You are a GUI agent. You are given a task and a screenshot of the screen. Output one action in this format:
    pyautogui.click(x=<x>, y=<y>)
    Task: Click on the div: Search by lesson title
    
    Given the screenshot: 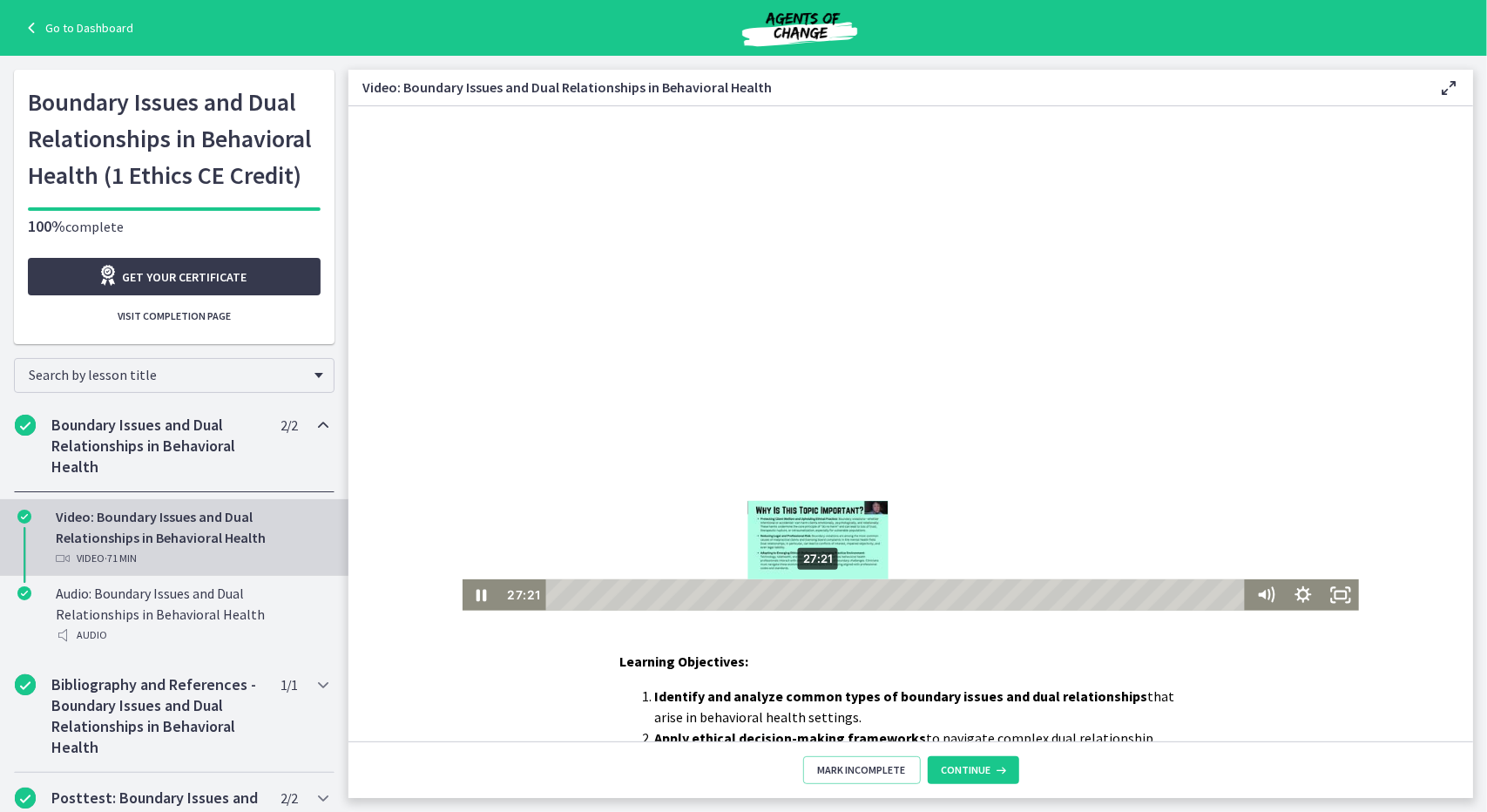 What is the action you would take?
    pyautogui.click(x=174, y=376)
    